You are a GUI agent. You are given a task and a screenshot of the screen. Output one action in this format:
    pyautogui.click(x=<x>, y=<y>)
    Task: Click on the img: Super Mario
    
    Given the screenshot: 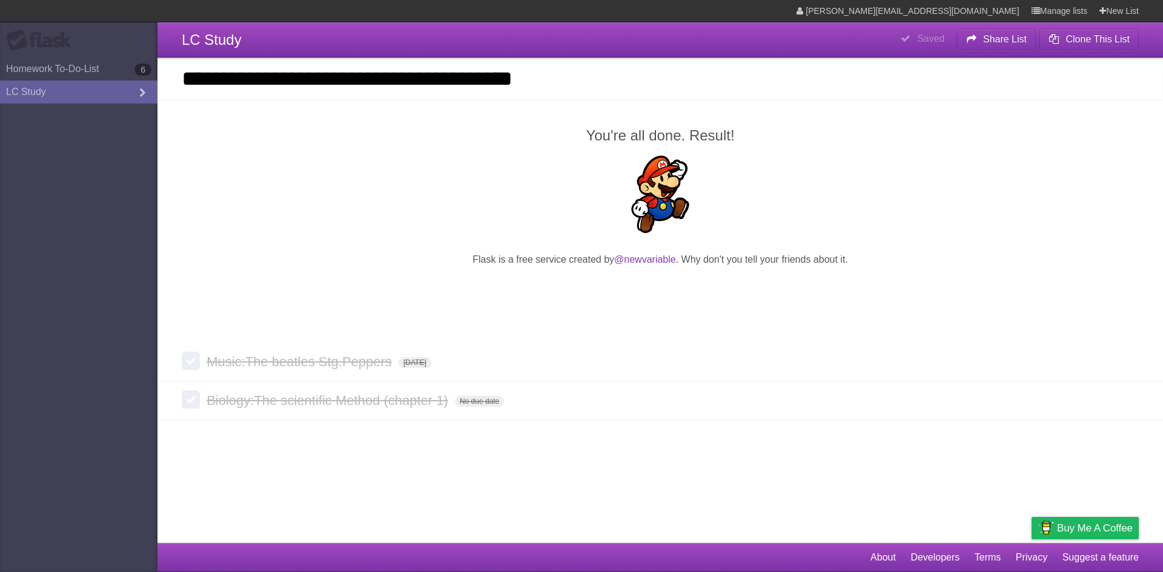 What is the action you would take?
    pyautogui.click(x=660, y=194)
    